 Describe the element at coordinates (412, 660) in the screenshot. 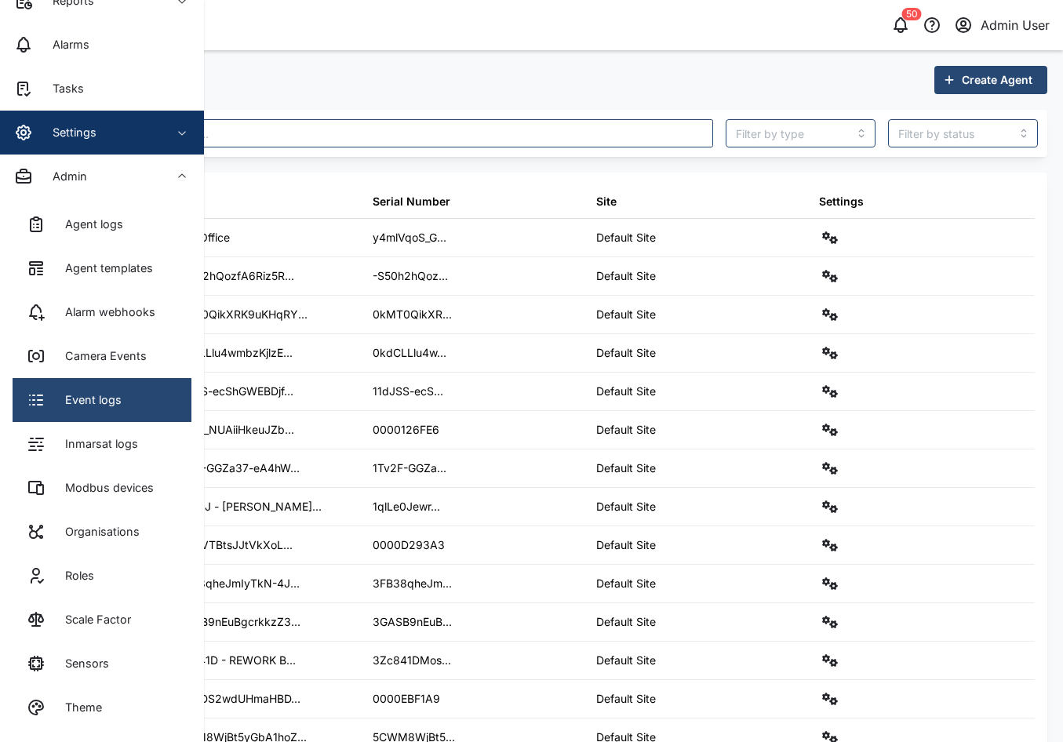

I see `div: 3Zc841DMos...` at that location.